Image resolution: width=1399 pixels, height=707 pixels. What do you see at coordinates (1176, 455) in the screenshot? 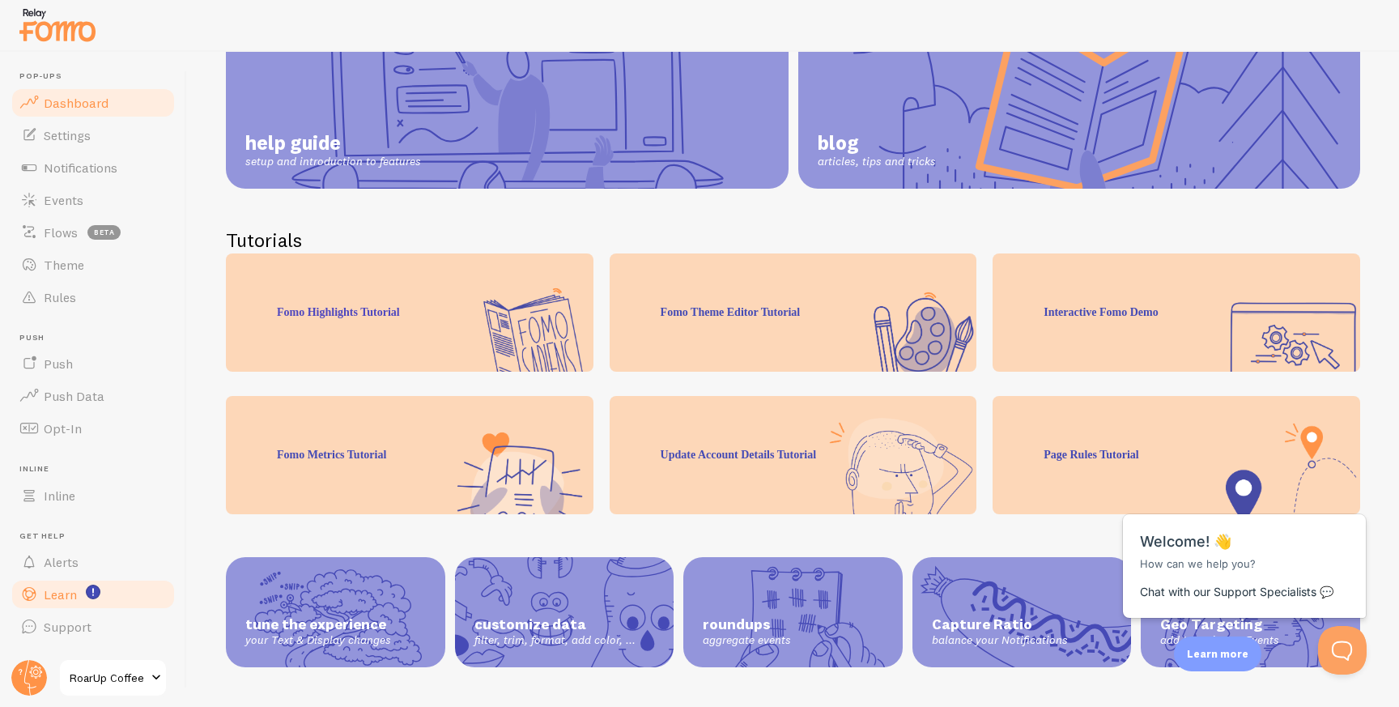
I see `div: Page Rules Tutorial` at bounding box center [1176, 455].